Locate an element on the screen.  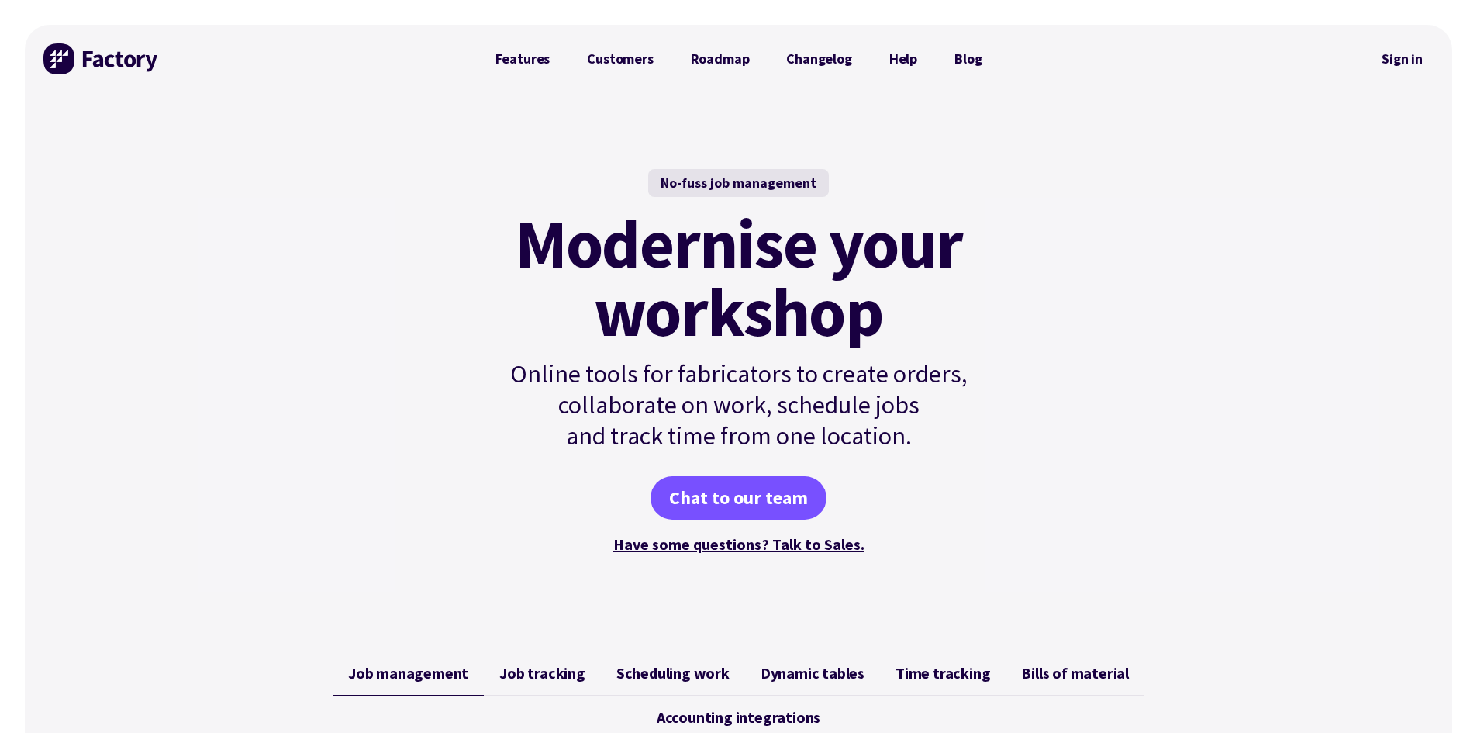
a: Customers is located at coordinates (619, 59).